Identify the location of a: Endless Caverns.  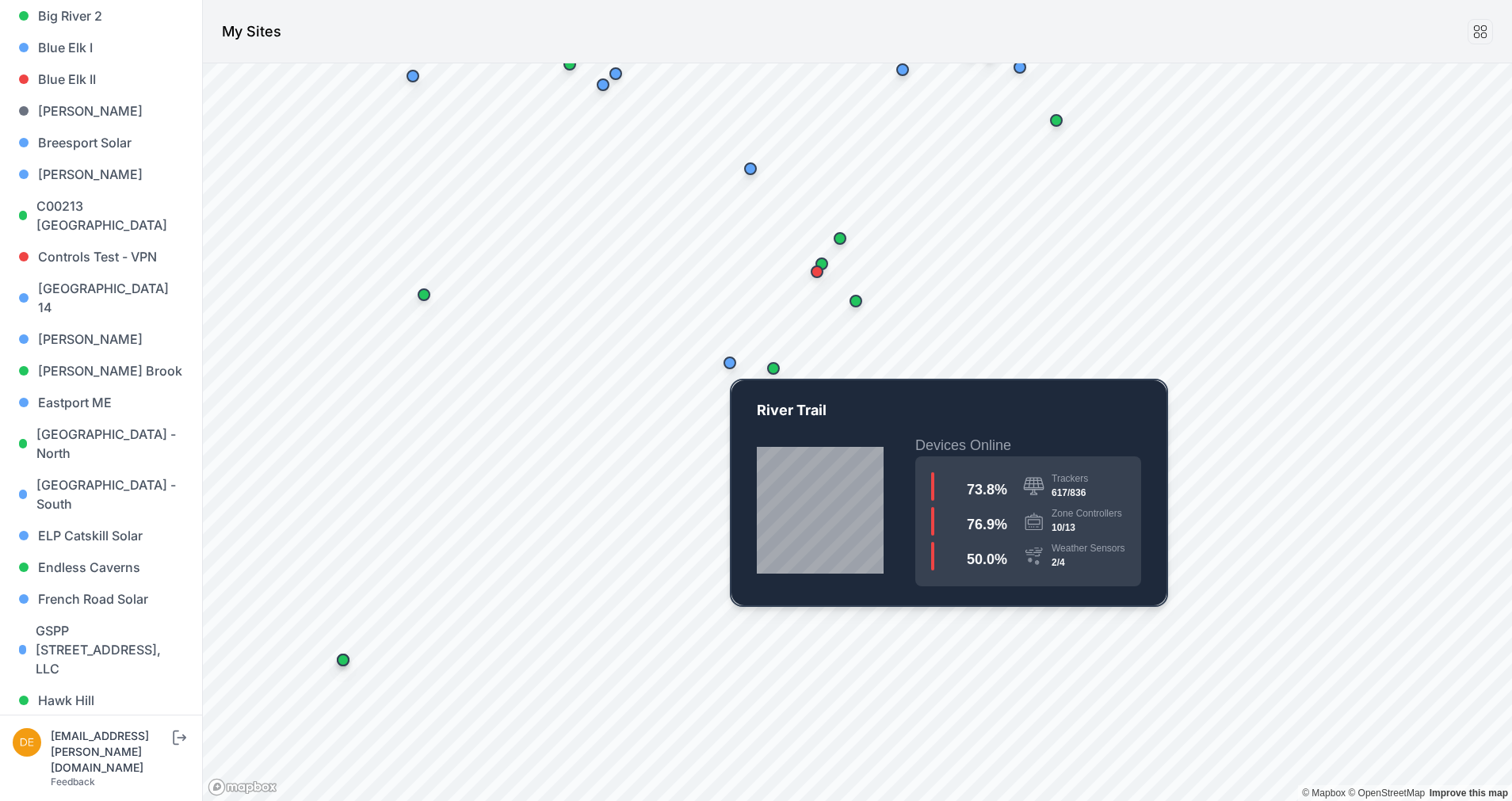
(100, 567).